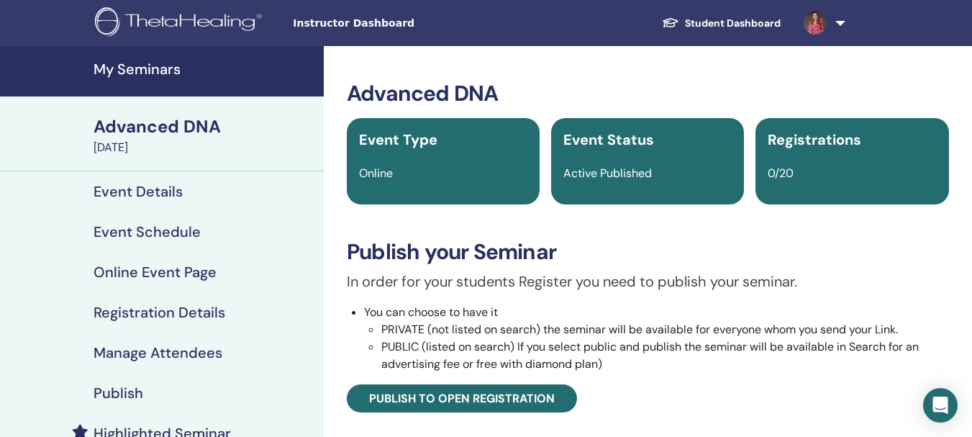  What do you see at coordinates (181, 23) in the screenshot?
I see `img: logo.png` at bounding box center [181, 23].